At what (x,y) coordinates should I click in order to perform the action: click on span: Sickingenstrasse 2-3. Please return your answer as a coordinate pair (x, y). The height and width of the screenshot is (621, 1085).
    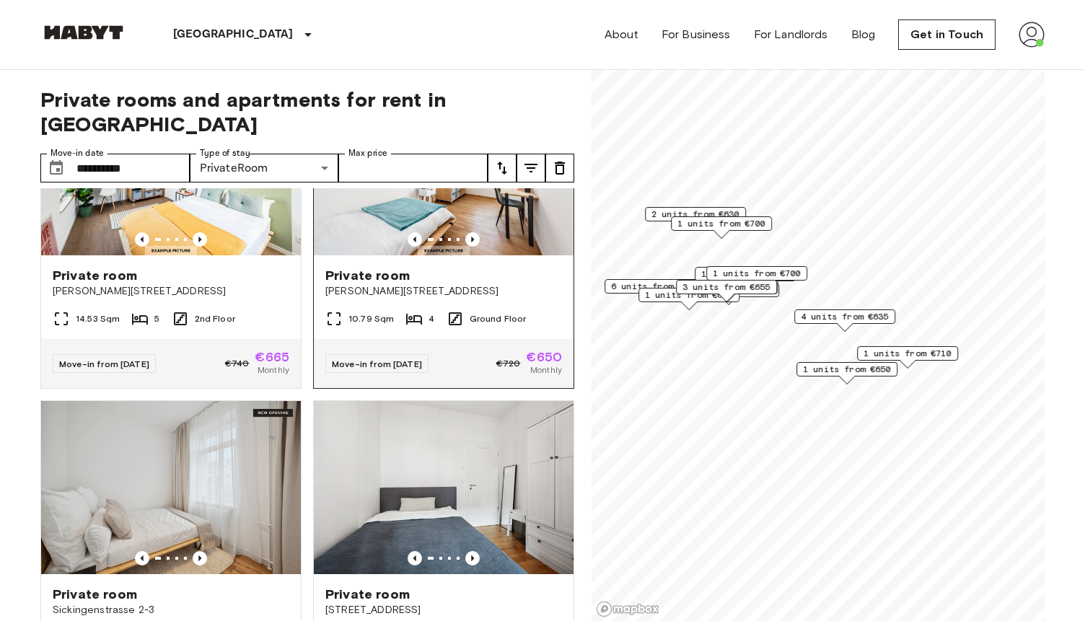
    Looking at the image, I should click on (171, 610).